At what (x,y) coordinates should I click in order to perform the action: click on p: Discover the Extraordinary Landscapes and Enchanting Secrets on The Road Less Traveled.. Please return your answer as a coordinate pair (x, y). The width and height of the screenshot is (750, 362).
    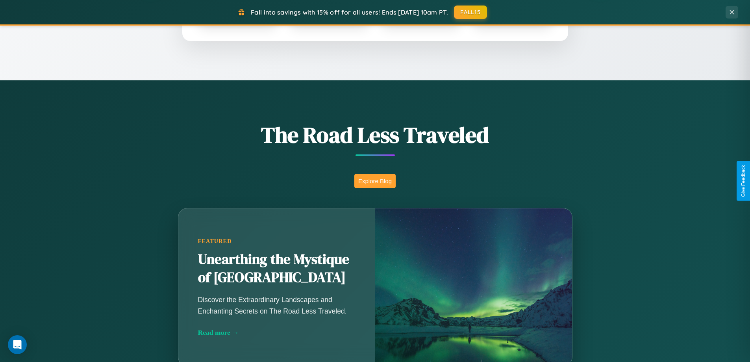
    Looking at the image, I should click on (277, 305).